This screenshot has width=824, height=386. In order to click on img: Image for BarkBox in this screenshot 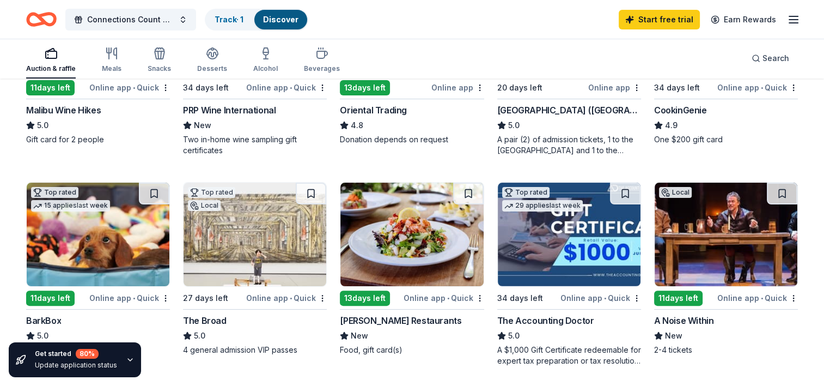, I will do `click(98, 234)`.